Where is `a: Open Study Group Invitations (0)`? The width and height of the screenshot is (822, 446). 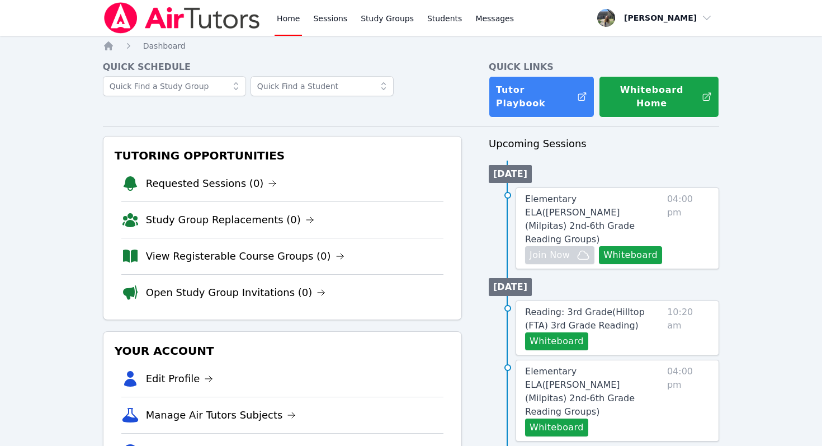
a: Open Study Group Invitations (0) is located at coordinates (236, 292).